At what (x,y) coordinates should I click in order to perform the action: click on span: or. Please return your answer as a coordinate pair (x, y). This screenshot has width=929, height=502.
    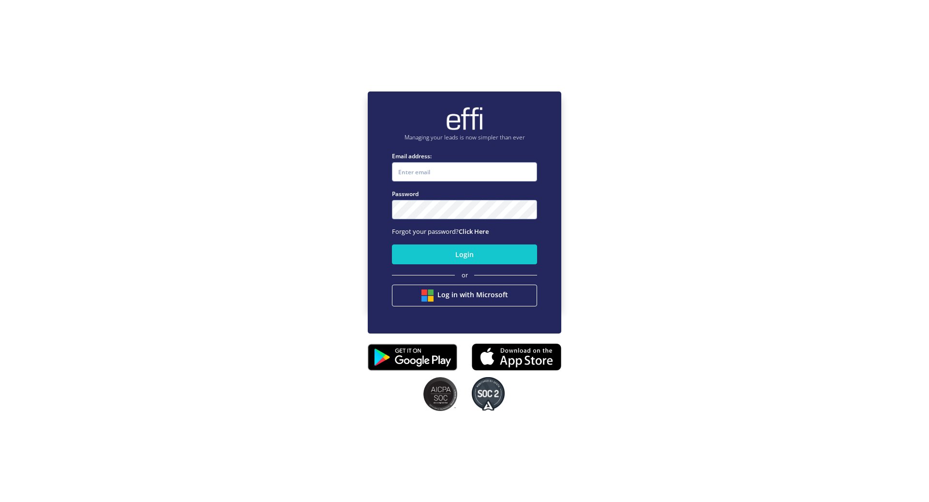
    Looking at the image, I should click on (464, 275).